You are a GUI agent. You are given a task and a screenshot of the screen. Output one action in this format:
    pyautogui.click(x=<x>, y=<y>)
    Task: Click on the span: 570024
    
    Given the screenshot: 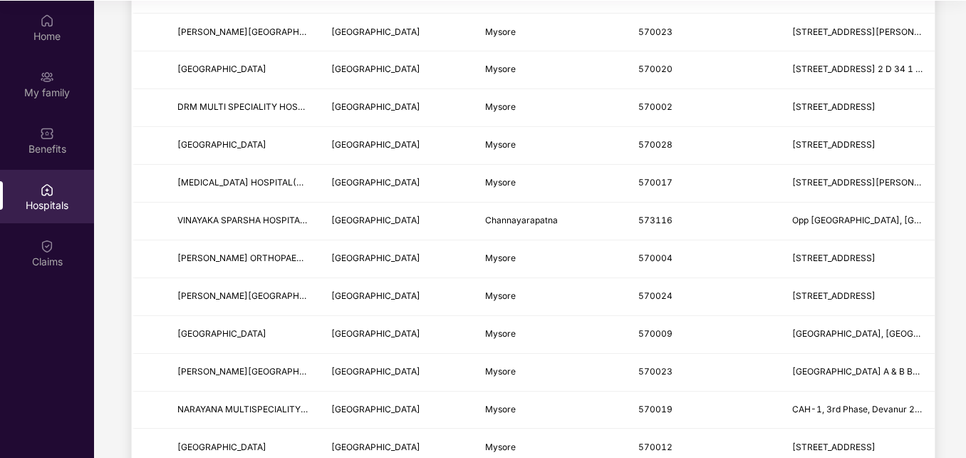 What is the action you would take?
    pyautogui.click(x=656, y=295)
    